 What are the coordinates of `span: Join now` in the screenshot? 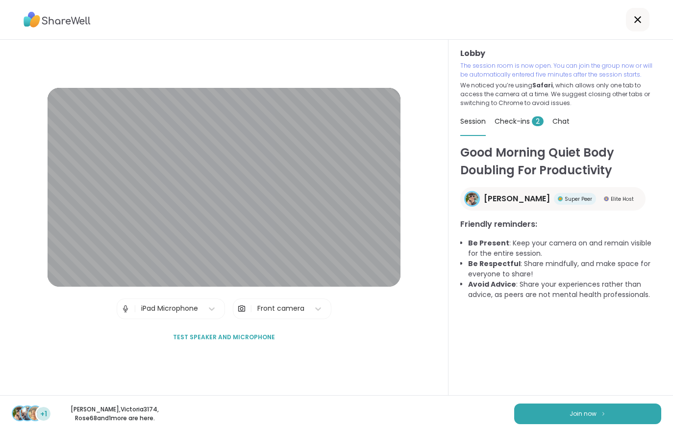 It's located at (583, 413).